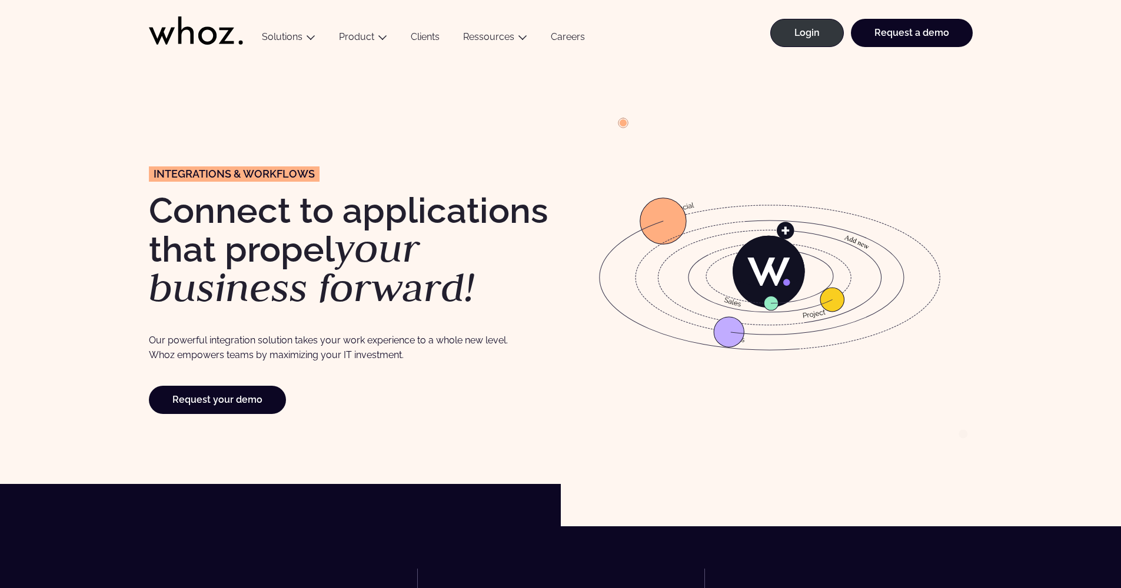 Image resolution: width=1121 pixels, height=588 pixels. I want to click on button: Solutions, so click(288, 39).